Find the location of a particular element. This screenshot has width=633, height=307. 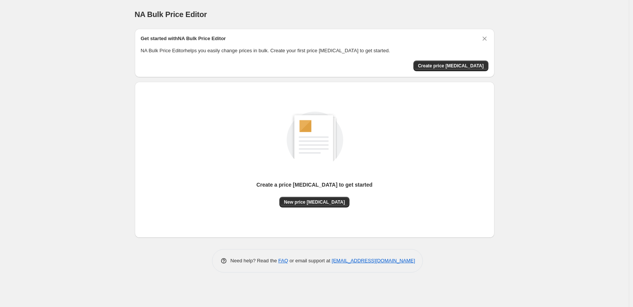

button: Dismiss card is located at coordinates (484, 39).